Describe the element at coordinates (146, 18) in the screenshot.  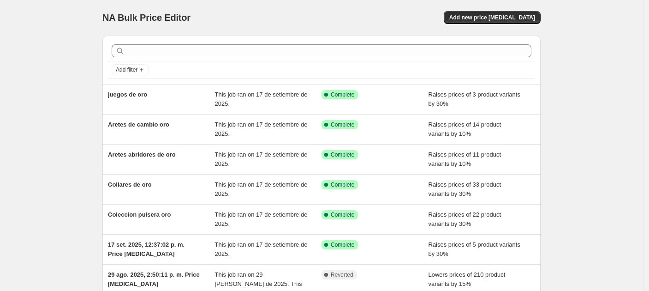
I see `span: NA Bulk Price Editor` at that location.